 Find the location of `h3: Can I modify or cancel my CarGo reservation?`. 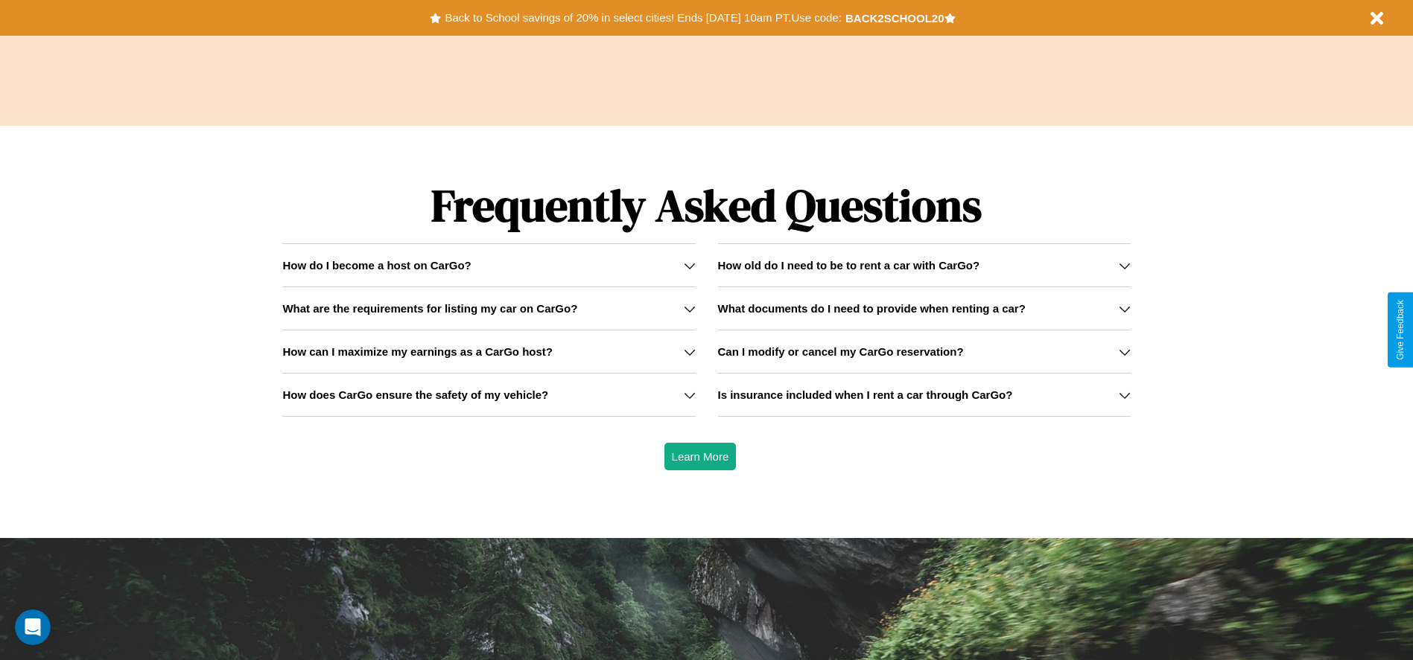

h3: Can I modify or cancel my CarGo reservation? is located at coordinates (841, 351).